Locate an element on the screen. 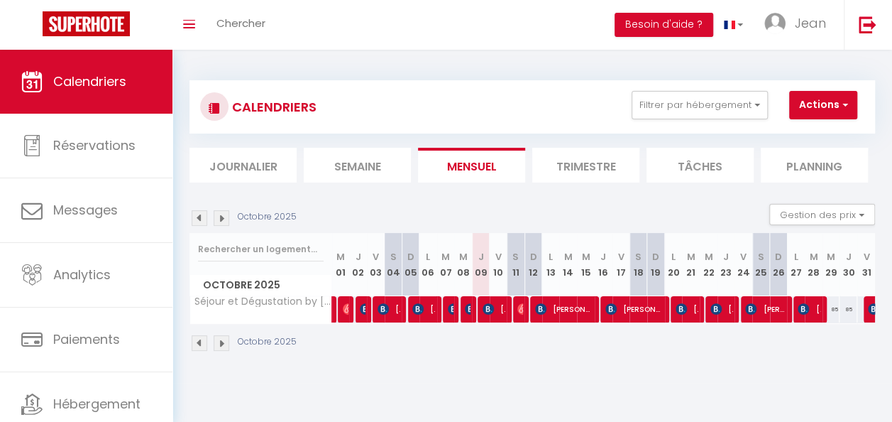 The width and height of the screenshot is (892, 422). img: Super Booking is located at coordinates (86, 23).